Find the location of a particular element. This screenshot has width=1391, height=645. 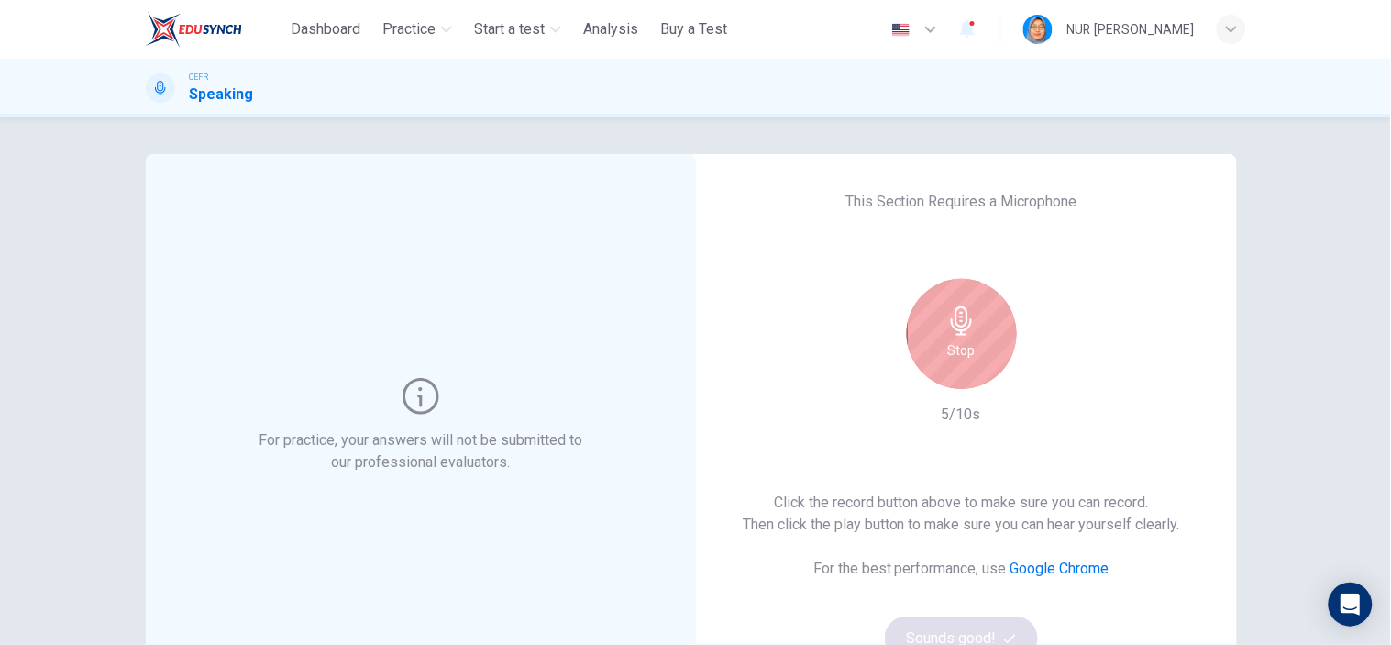

span: Buy a Test is located at coordinates (693, 29).